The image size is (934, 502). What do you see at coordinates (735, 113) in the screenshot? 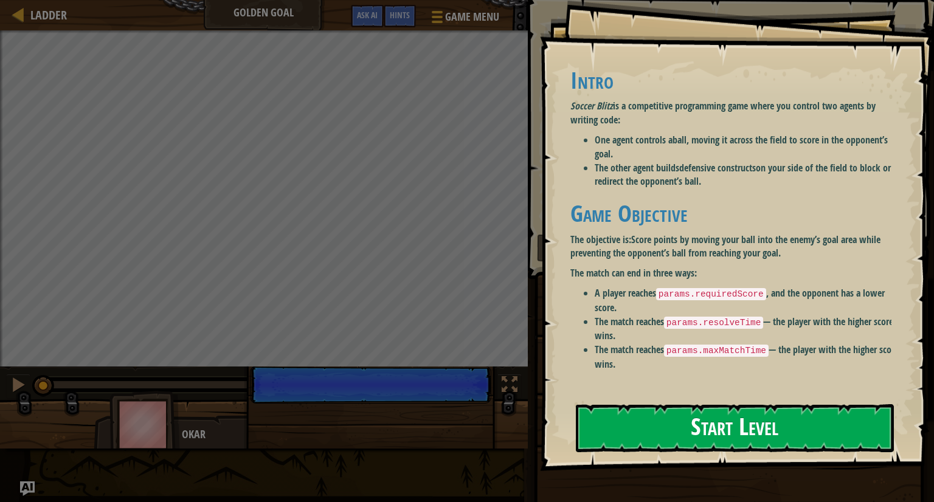
I see `p: is a competitive programming game where you control two agents by writing code:` at bounding box center [735, 113].